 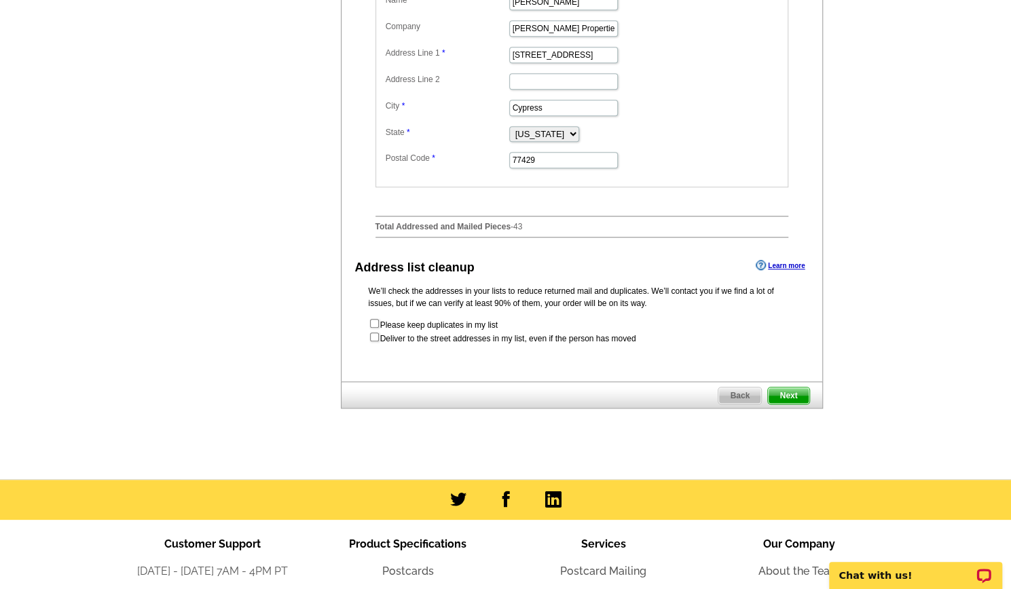 What do you see at coordinates (799, 544) in the screenshot?
I see `span: Our Company` at bounding box center [799, 544].